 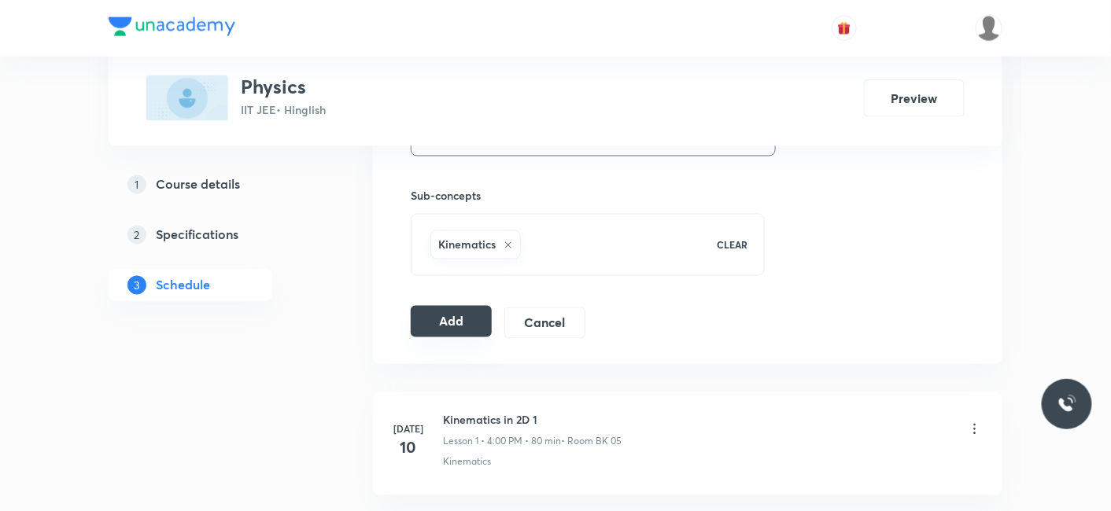 What do you see at coordinates (197, 235) in the screenshot?
I see `h5: Specifications` at bounding box center [197, 235].